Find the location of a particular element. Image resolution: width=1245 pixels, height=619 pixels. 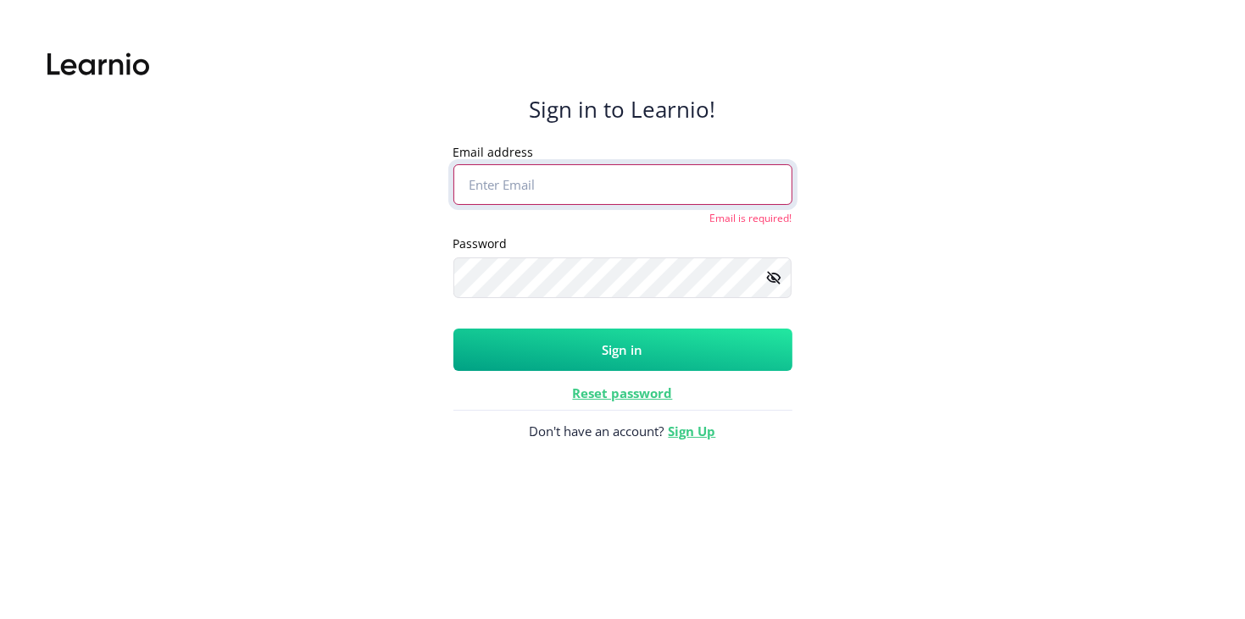

input: Enter Email is located at coordinates (623, 185).